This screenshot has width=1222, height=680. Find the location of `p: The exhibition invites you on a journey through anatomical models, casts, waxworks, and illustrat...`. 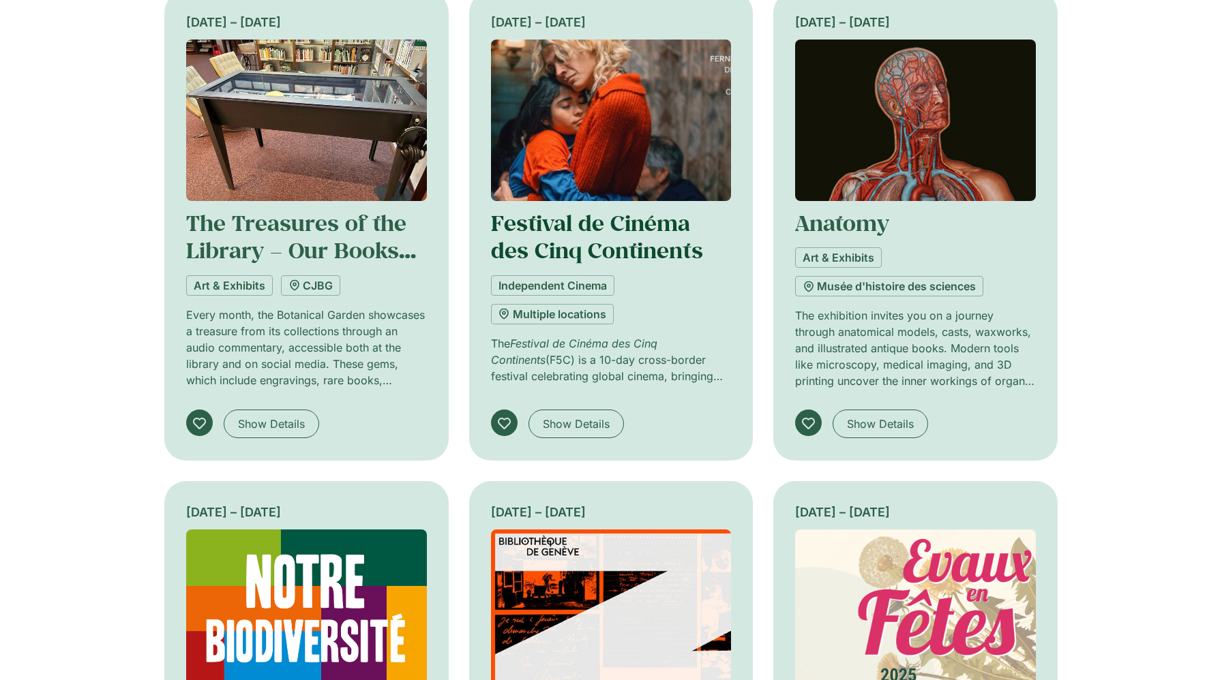

p: The exhibition invites you on a journey through anatomical models, casts, waxworks, and illustrat... is located at coordinates (915, 348).